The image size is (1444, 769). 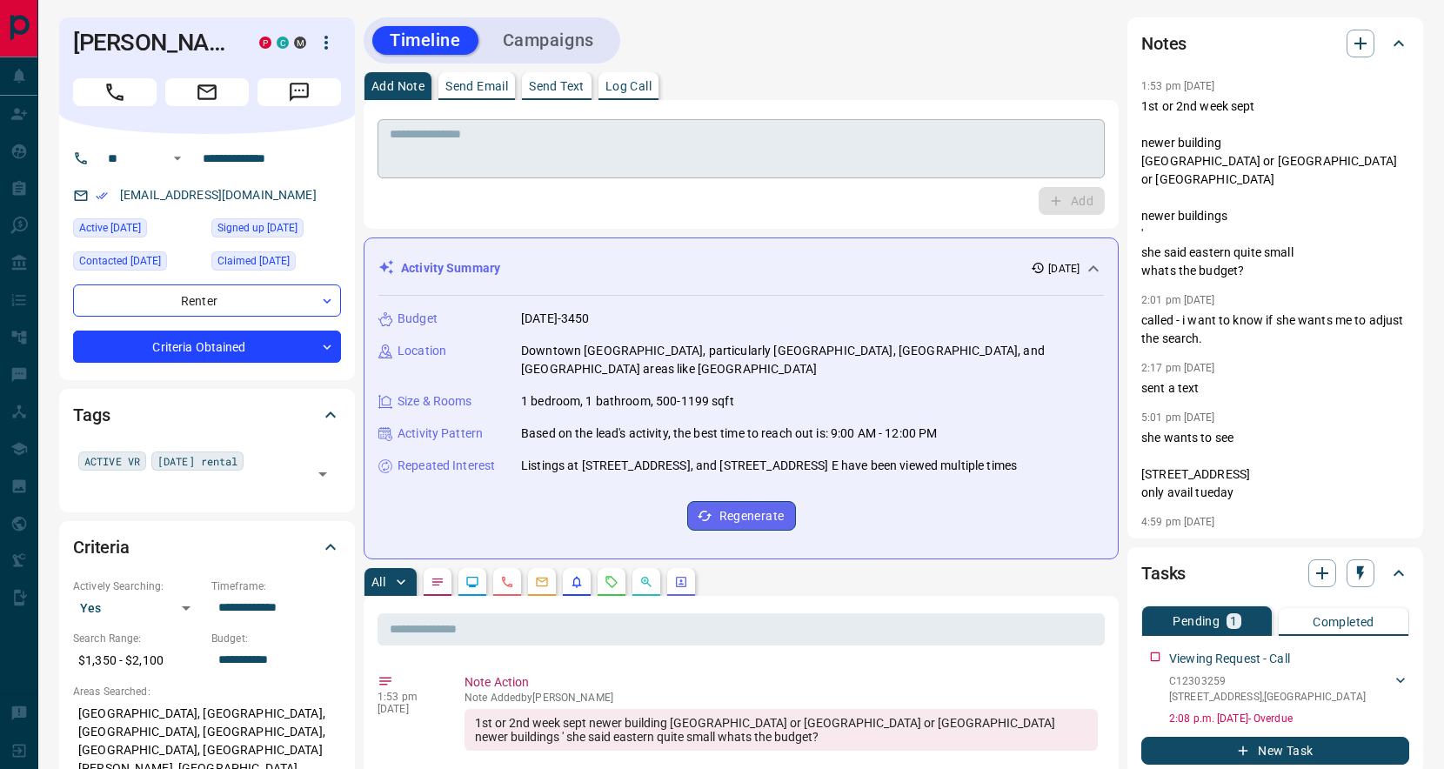 I want to click on div: condos.ca, so click(x=283, y=43).